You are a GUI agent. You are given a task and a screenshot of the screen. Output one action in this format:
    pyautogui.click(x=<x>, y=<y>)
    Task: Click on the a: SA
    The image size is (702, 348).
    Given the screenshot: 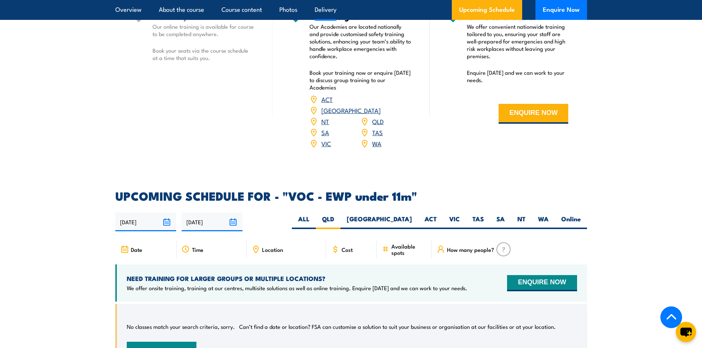 What is the action you would take?
    pyautogui.click(x=325, y=132)
    